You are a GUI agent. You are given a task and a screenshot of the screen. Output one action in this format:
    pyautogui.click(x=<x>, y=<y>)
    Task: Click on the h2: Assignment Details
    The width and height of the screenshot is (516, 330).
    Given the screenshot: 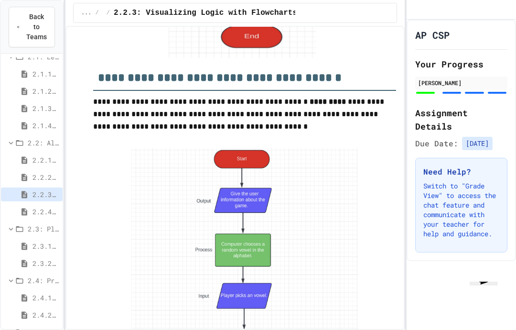 What is the action you would take?
    pyautogui.click(x=461, y=119)
    